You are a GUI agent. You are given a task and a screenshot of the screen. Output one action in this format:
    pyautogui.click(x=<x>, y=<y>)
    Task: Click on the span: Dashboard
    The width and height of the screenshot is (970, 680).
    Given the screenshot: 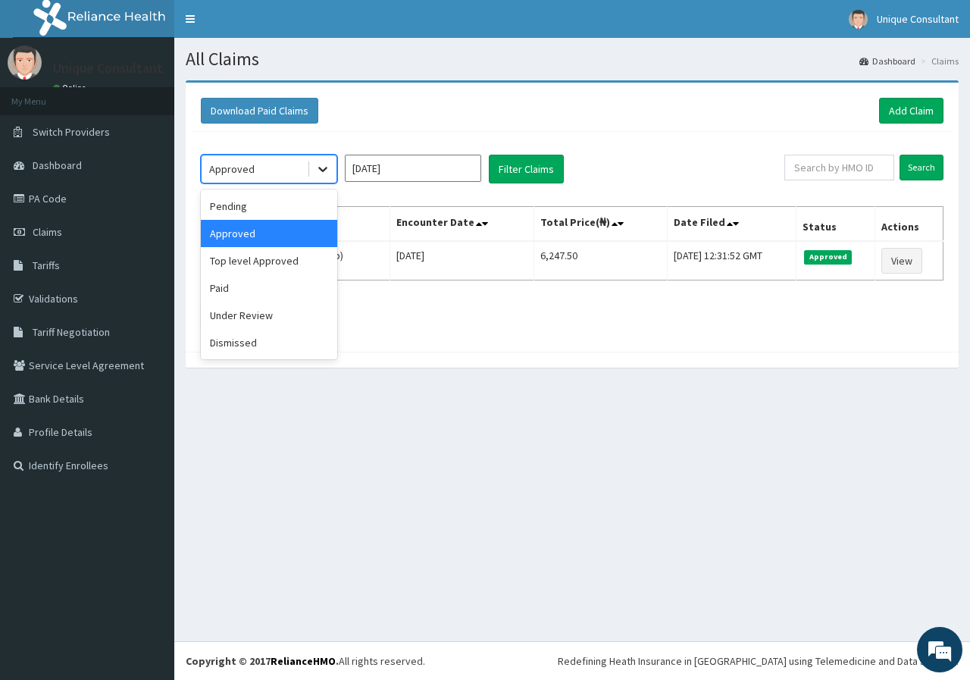 What is the action you would take?
    pyautogui.click(x=57, y=165)
    